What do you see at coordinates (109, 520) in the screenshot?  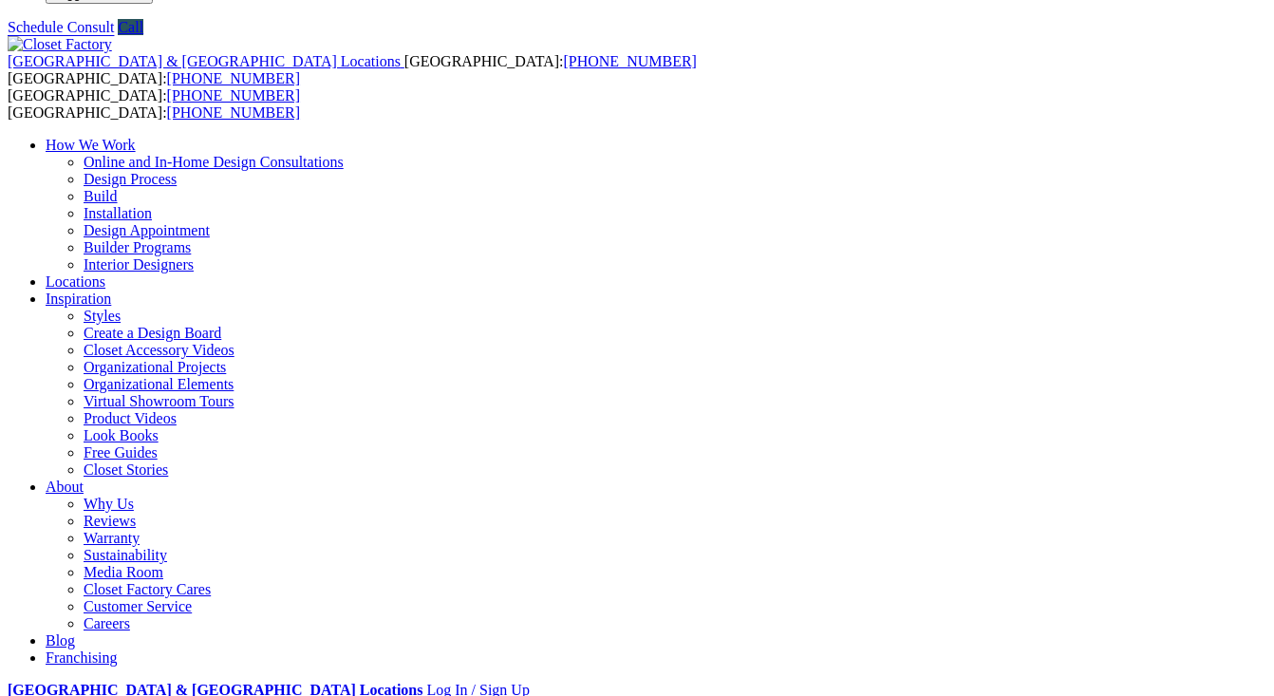 I see `a: Reviews` at bounding box center [109, 520].